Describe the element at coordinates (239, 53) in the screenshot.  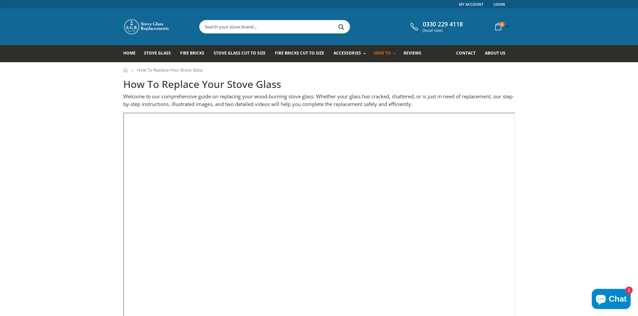
I see `span: Stove Glass Cut To Size` at that location.